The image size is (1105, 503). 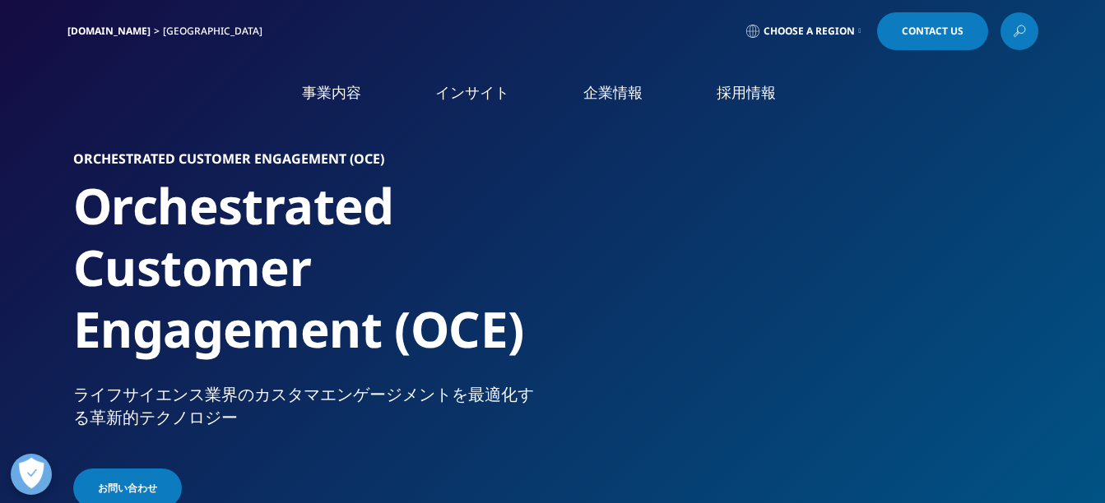 I want to click on h6: Orchestrated Customer Engagement (OCE), so click(x=309, y=164).